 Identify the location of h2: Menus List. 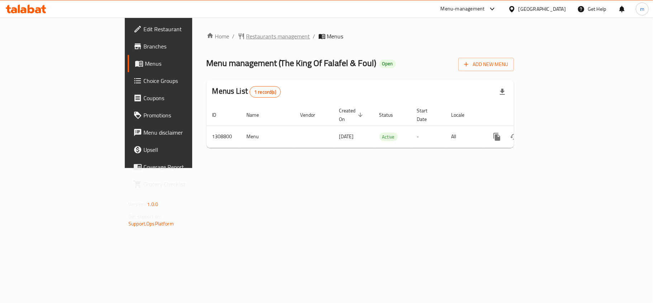
(246, 91).